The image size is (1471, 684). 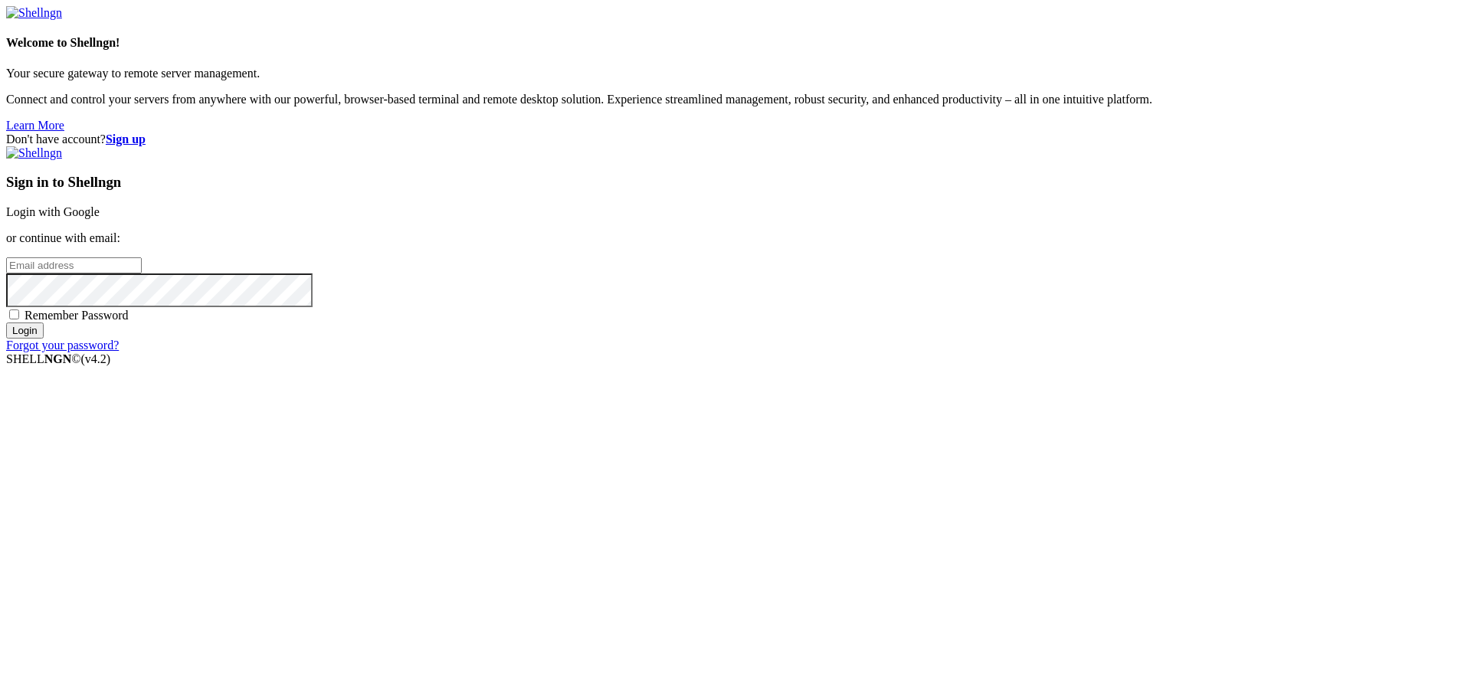 What do you see at coordinates (62, 345) in the screenshot?
I see `a: Forgot your password?` at bounding box center [62, 345].